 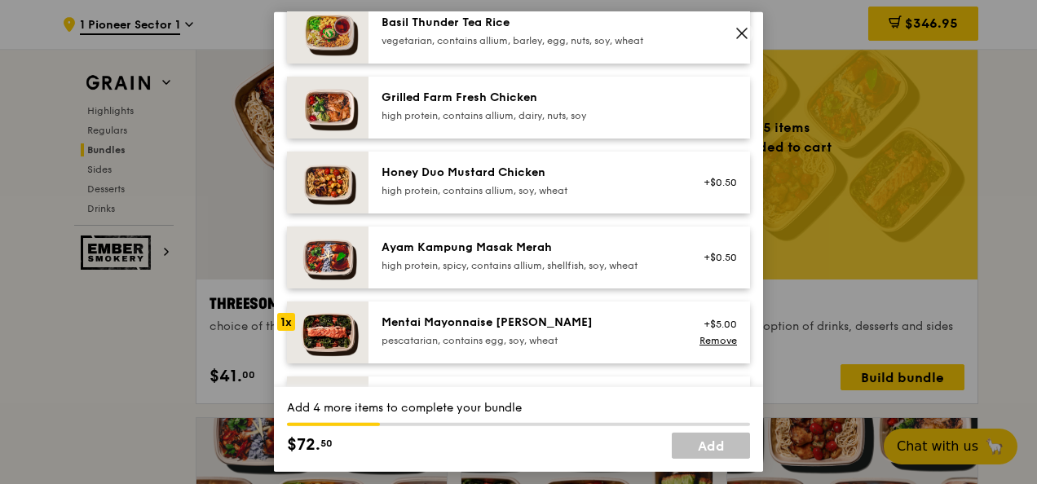 I want to click on div: Honey Duo Mustard Chicken, so click(x=527, y=173).